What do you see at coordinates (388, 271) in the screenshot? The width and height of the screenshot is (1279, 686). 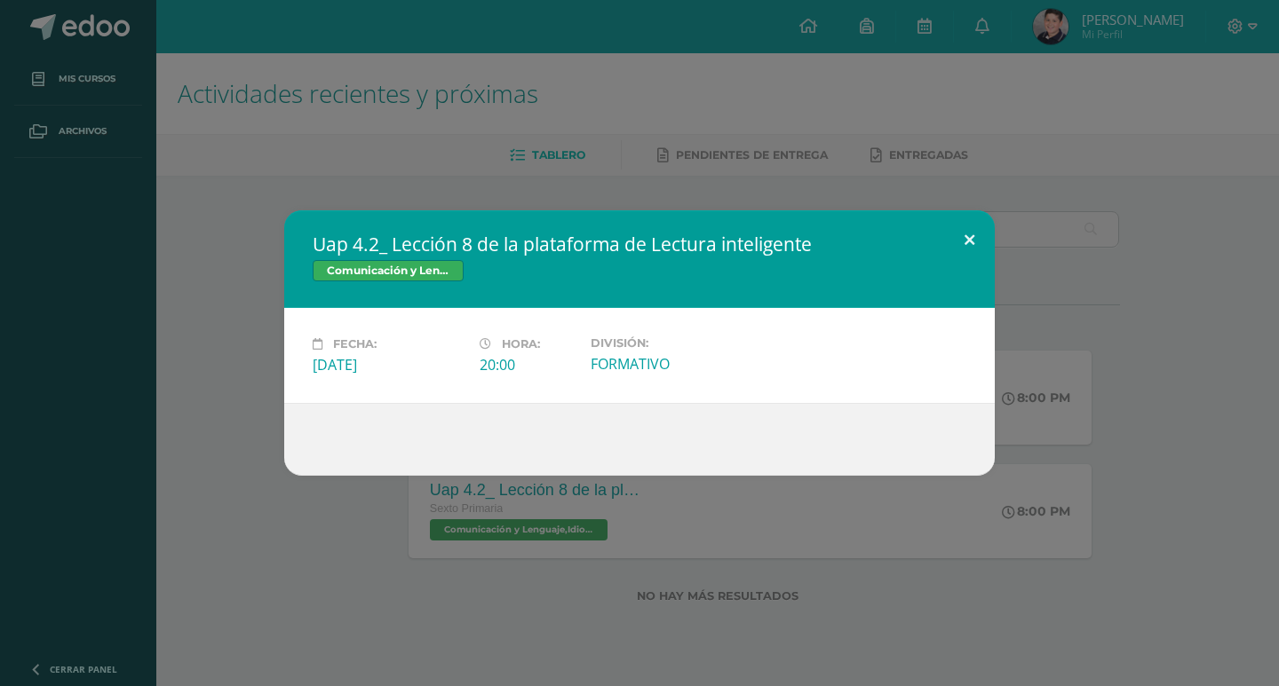 I see `span: Comunicación y Lenguaje,Idioma Español` at bounding box center [388, 271].